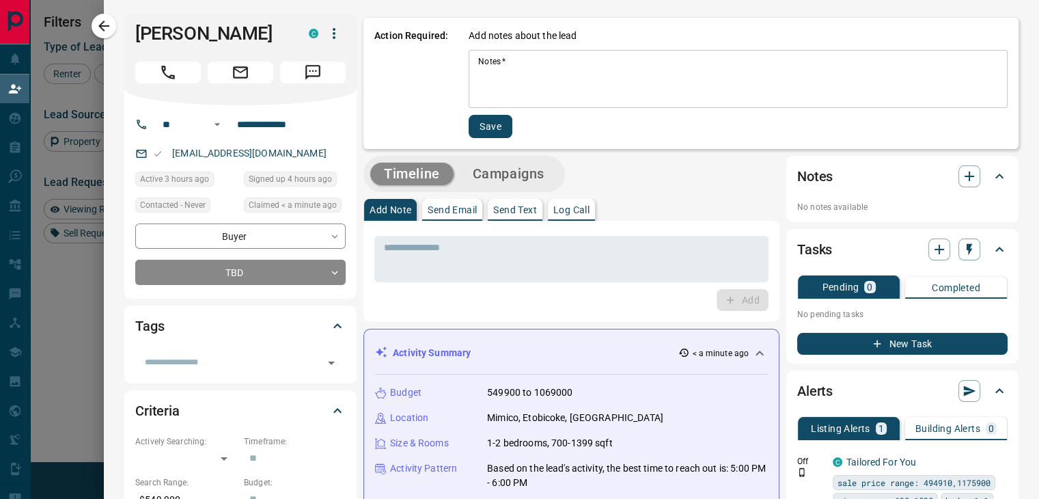  I want to click on p: Location, so click(409, 418).